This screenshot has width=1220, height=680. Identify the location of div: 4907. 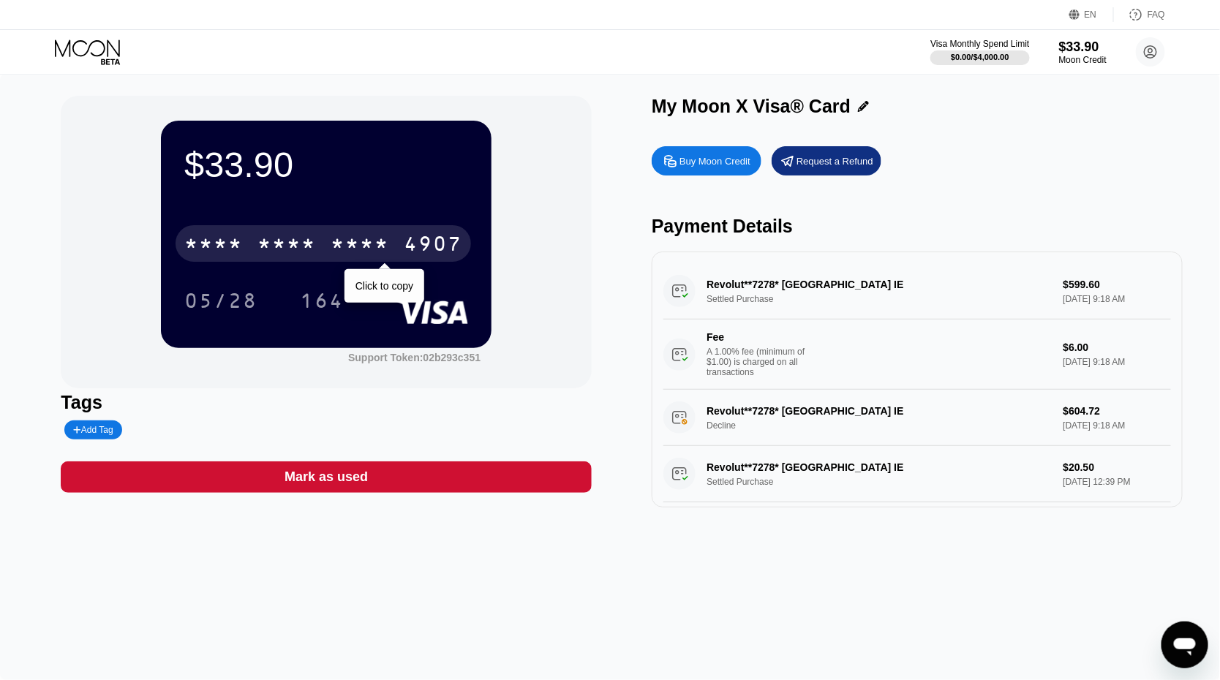
(433, 246).